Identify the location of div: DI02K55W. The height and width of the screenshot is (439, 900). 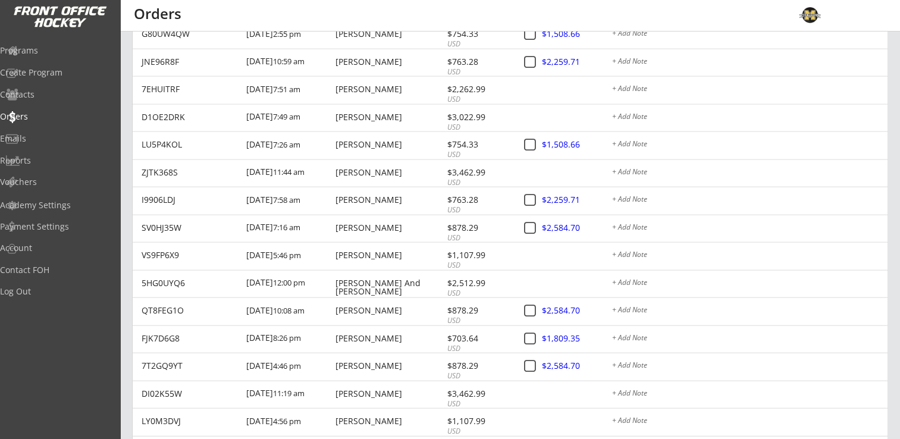
(190, 394).